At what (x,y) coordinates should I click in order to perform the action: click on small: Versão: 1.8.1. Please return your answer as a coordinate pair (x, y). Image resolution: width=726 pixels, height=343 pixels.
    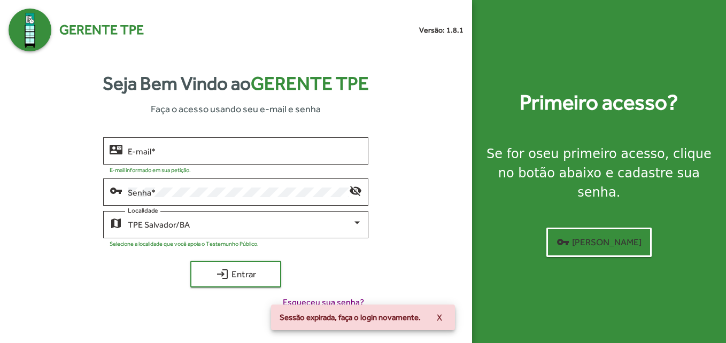
    Looking at the image, I should click on (441, 30).